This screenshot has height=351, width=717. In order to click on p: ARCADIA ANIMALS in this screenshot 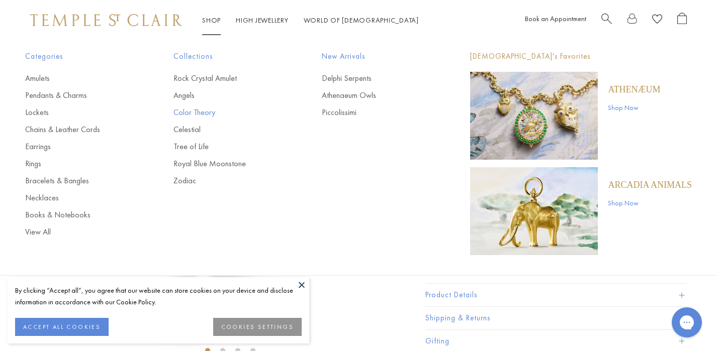, I will do `click(650, 185)`.